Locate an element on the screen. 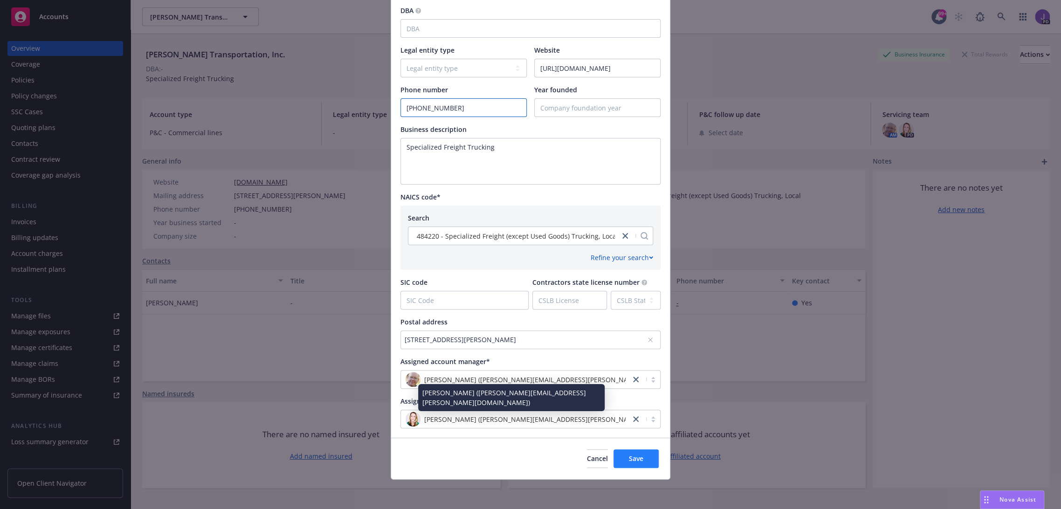 The width and height of the screenshot is (1061, 509). span: Postal address is located at coordinates (424, 322).